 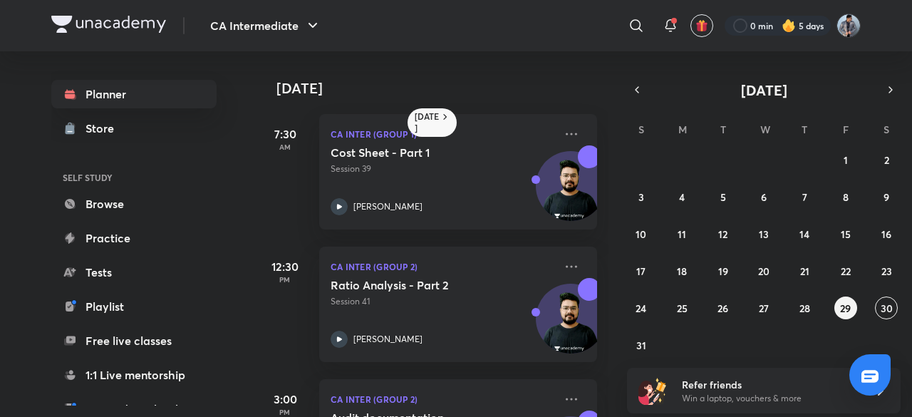 What do you see at coordinates (764, 308) in the screenshot?
I see `button: August 27, 2025` at bounding box center [764, 308].